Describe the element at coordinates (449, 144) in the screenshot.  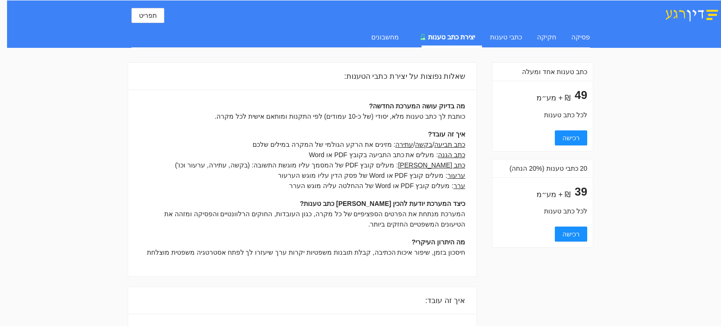
I see `u: כתב תביעה` at that location.